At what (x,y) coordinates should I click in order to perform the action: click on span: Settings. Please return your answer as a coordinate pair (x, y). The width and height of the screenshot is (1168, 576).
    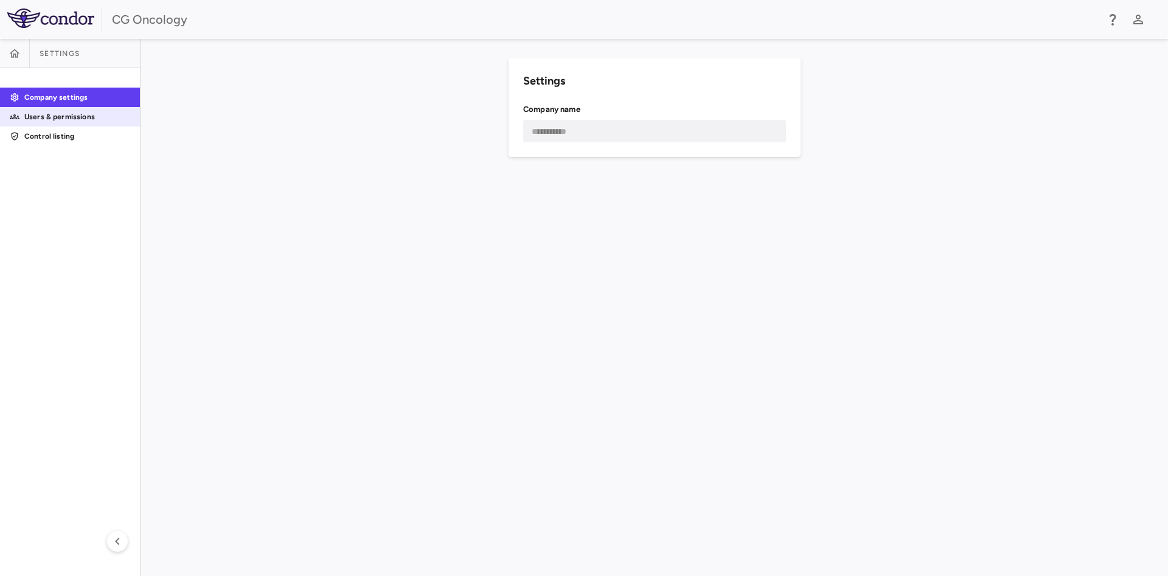
    Looking at the image, I should click on (60, 54).